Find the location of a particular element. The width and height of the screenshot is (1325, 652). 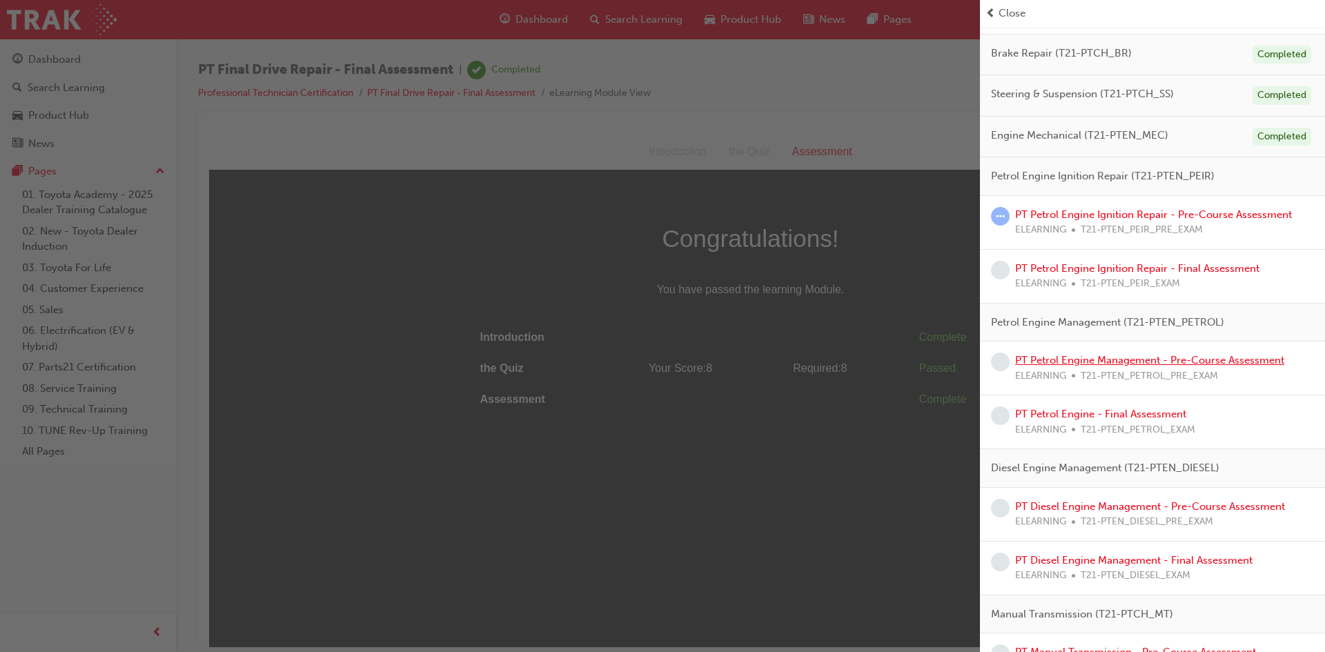

span: prev-icon is located at coordinates (990, 13).